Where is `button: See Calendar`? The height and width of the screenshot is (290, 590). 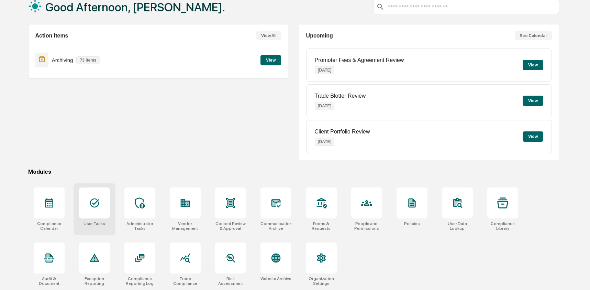 button: See Calendar is located at coordinates (534, 36).